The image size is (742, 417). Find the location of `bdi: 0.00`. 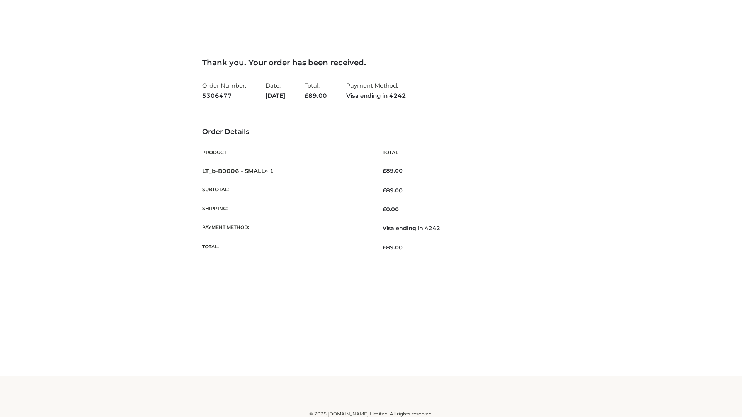

bdi: 0.00 is located at coordinates (391, 209).